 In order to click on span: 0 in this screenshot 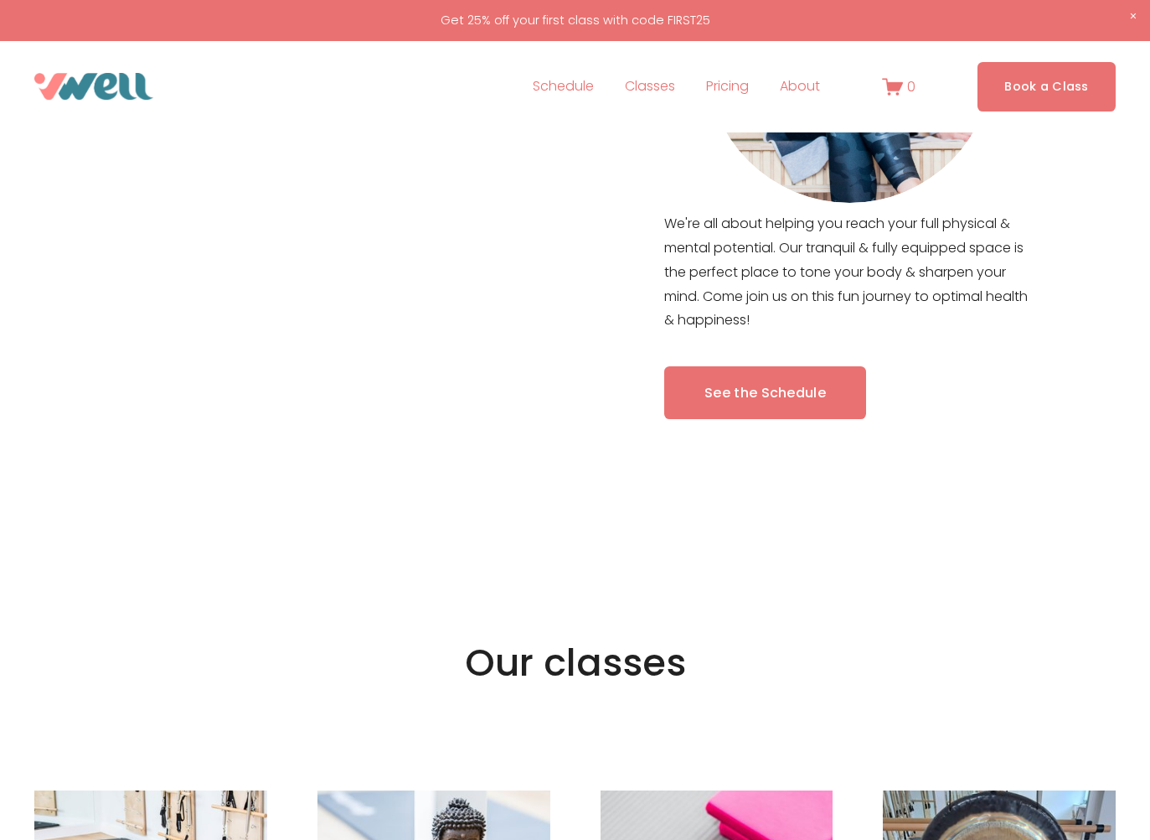, I will do `click(912, 86)`.